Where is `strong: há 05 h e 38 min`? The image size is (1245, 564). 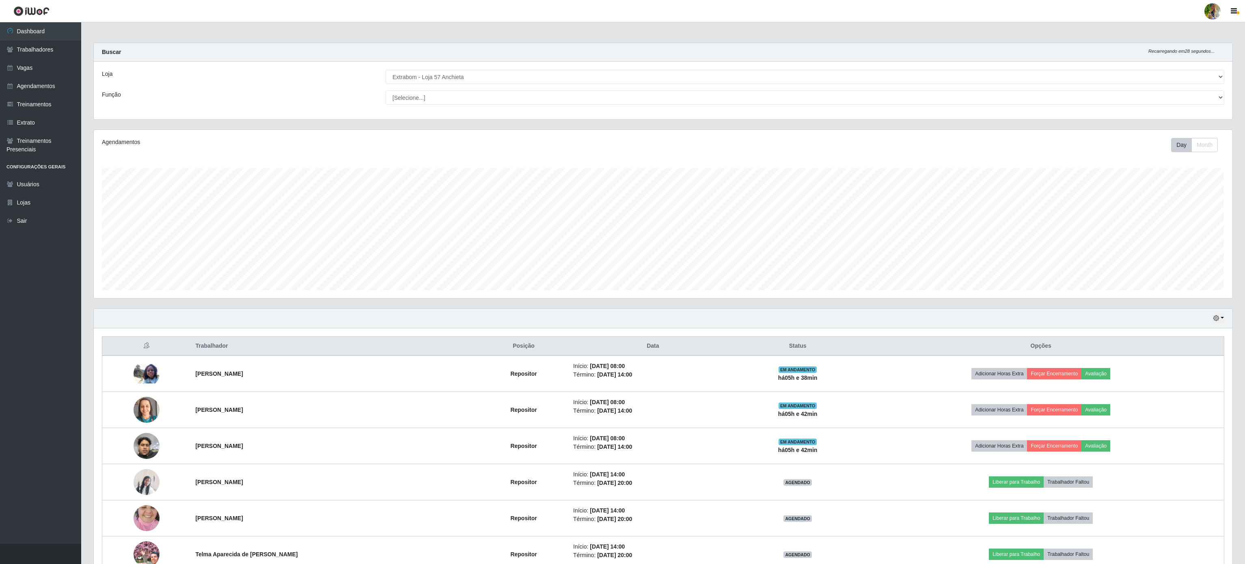
strong: há 05 h e 38 min is located at coordinates (797, 378).